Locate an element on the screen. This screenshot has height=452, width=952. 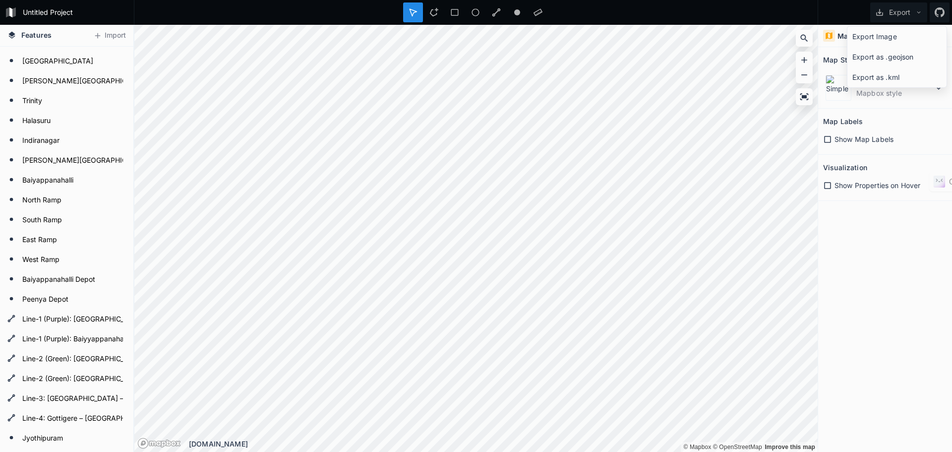
a: Mapbox is located at coordinates (697, 447).